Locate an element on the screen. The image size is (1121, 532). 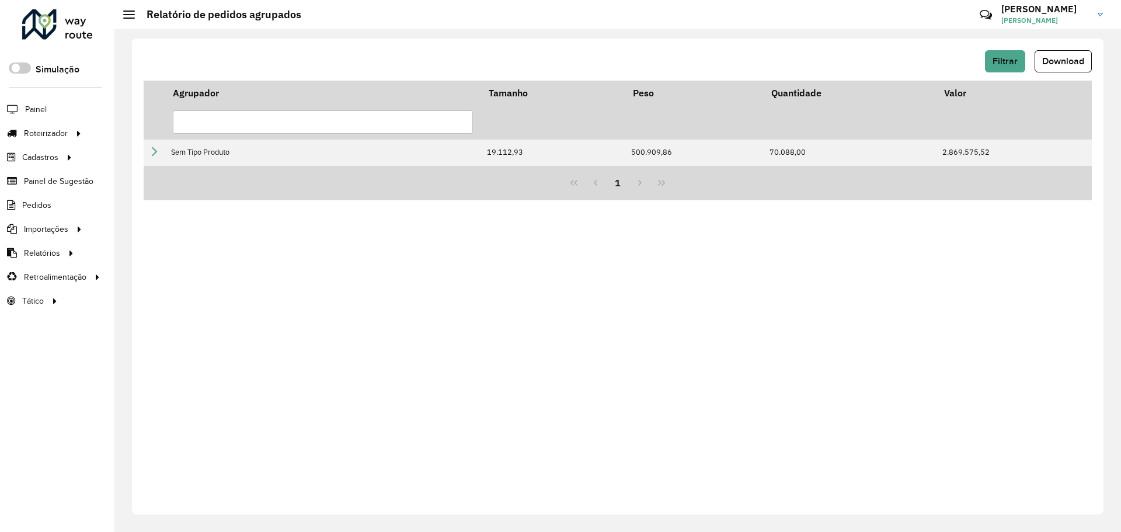
th: Peso is located at coordinates (694, 93).